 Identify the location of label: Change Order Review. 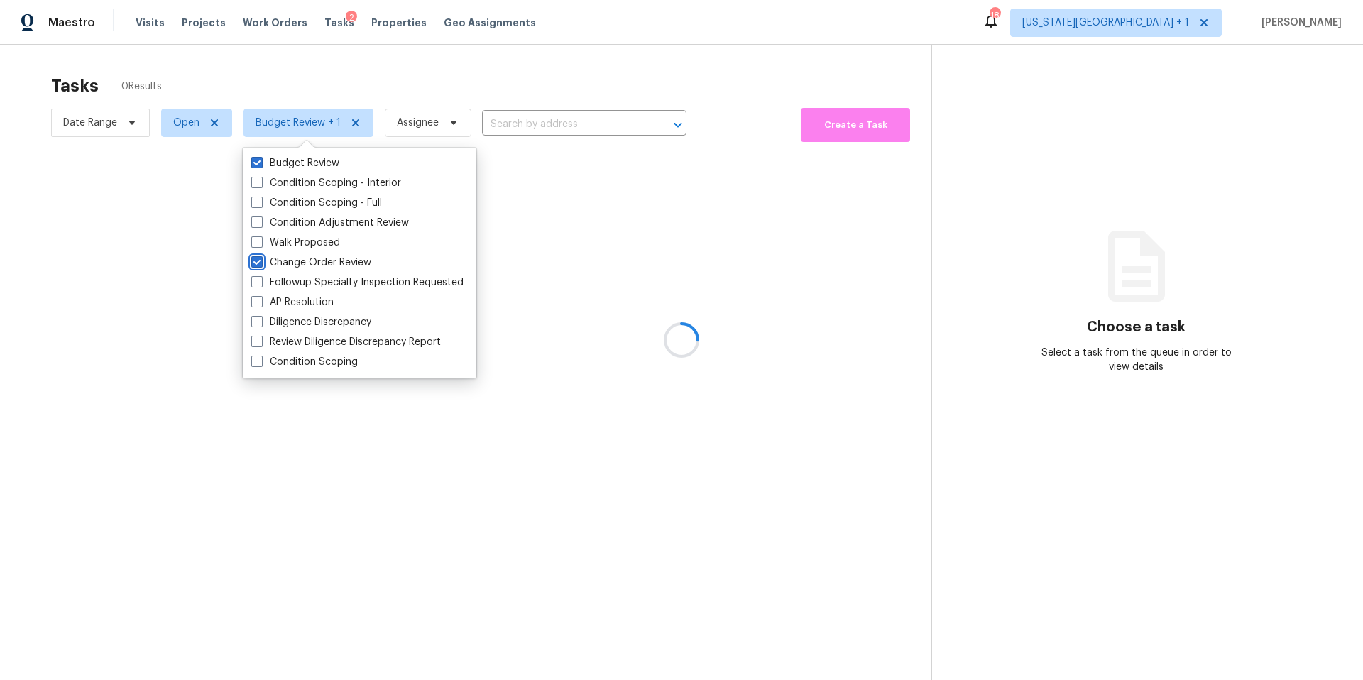
(311, 263).